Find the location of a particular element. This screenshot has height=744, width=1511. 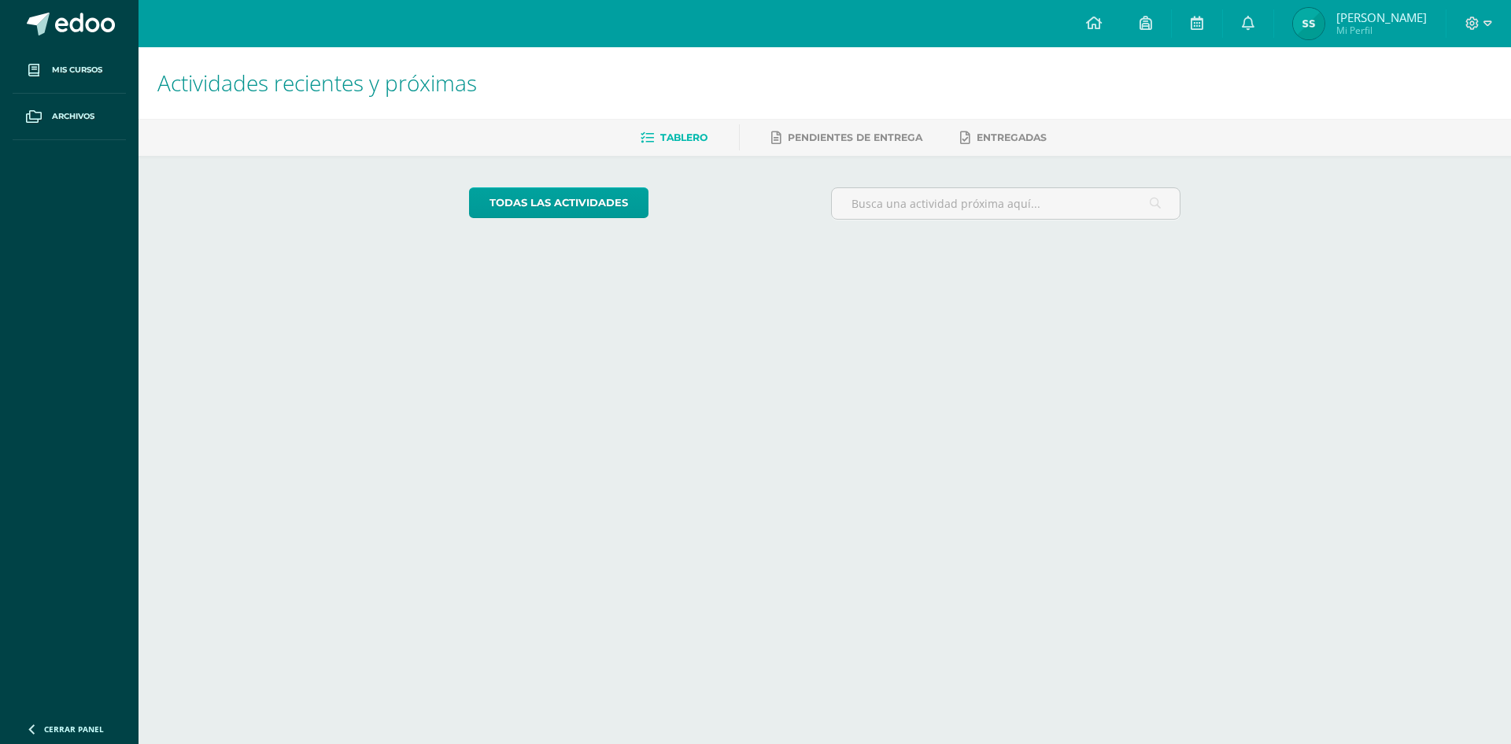

a: Pendientes de entrega is located at coordinates (847, 138).